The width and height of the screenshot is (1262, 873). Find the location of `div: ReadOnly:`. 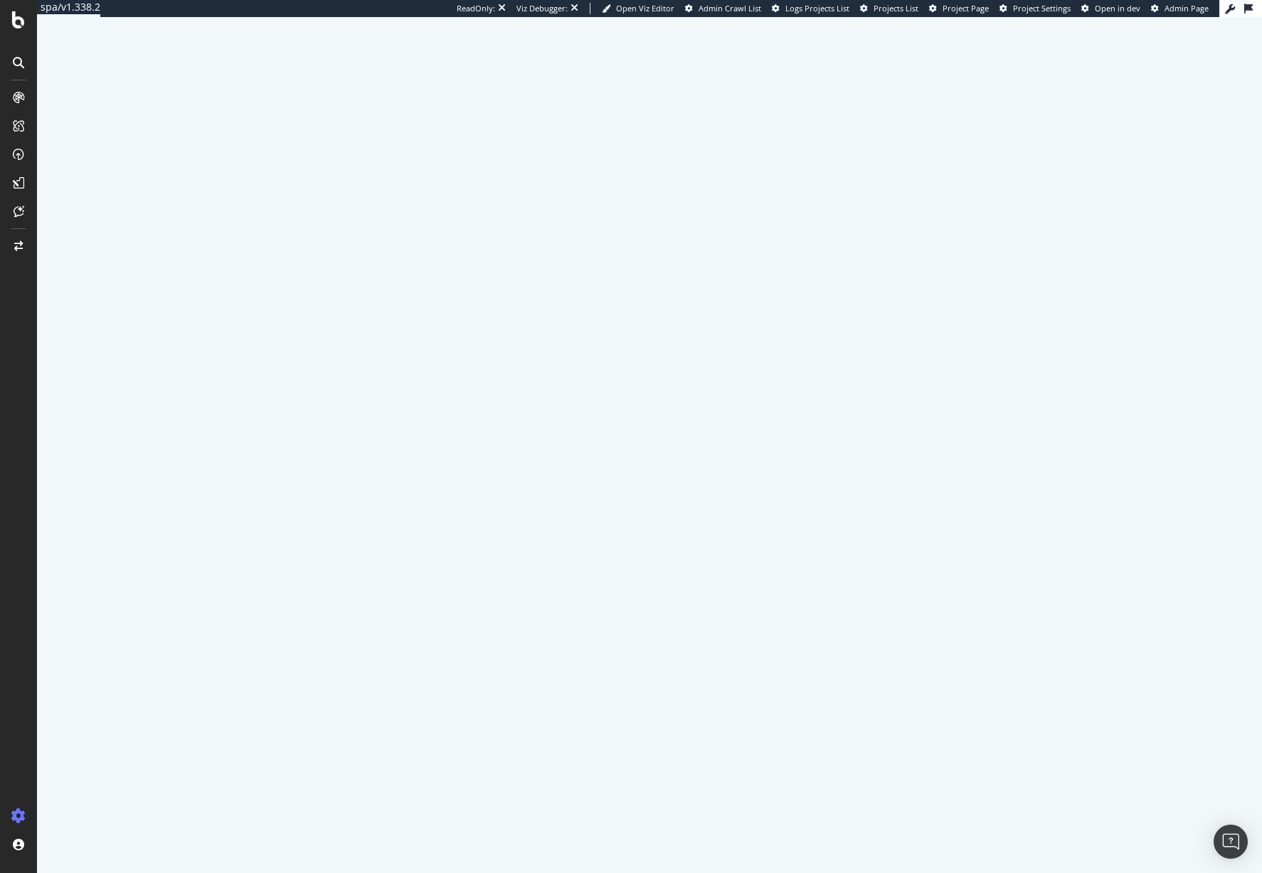

div: ReadOnly: is located at coordinates (476, 9).